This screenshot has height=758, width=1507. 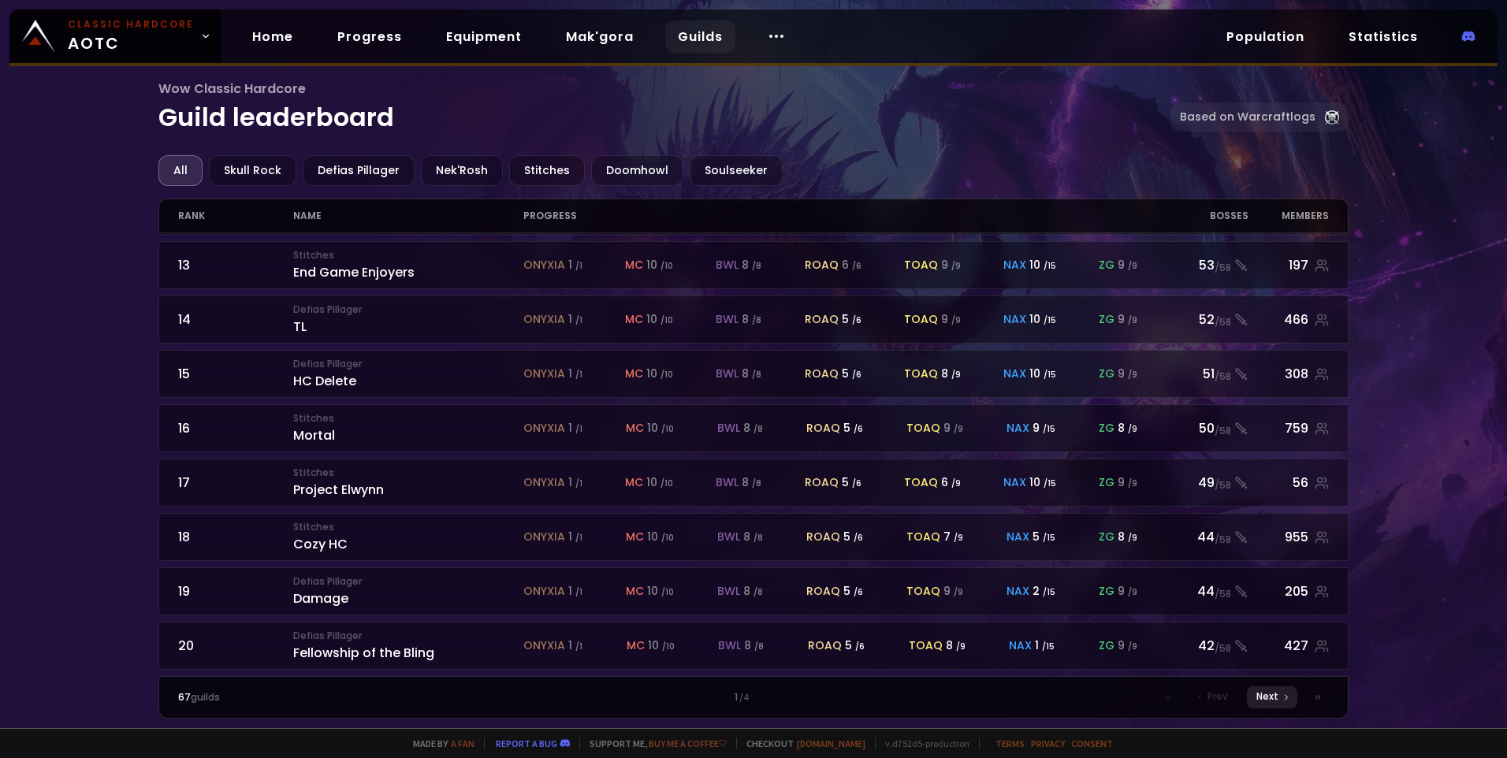 I want to click on a: Classic HardcoreAOTC, so click(x=115, y=36).